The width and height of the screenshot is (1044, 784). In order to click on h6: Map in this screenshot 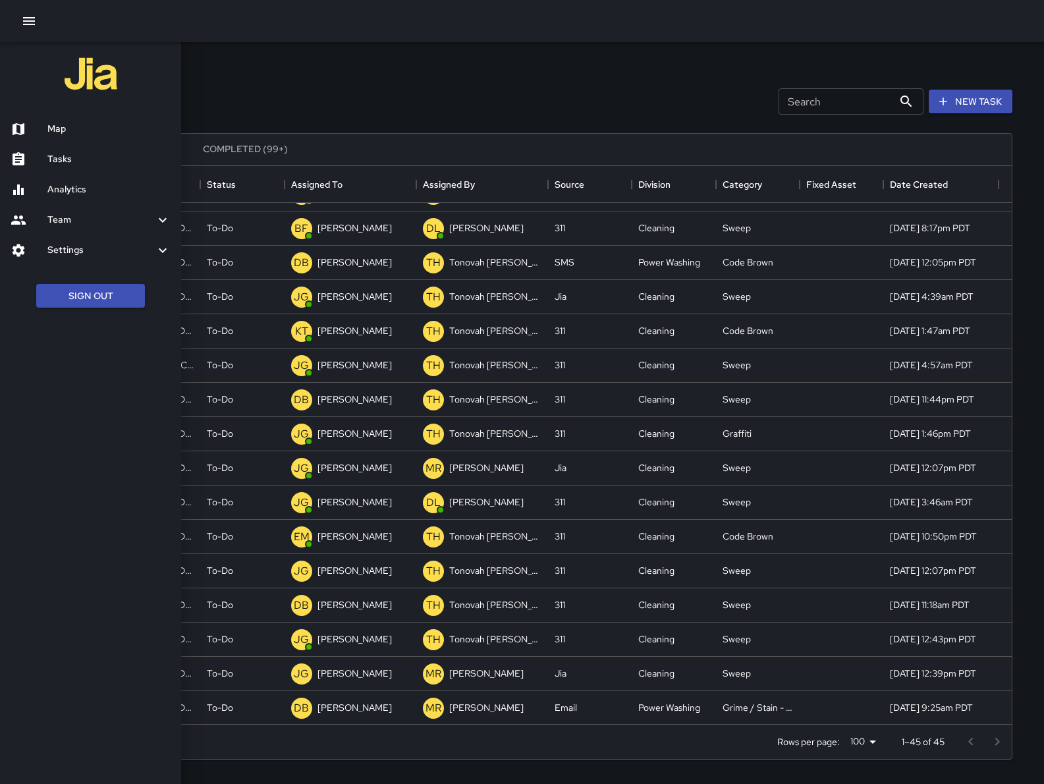, I will do `click(109, 129)`.